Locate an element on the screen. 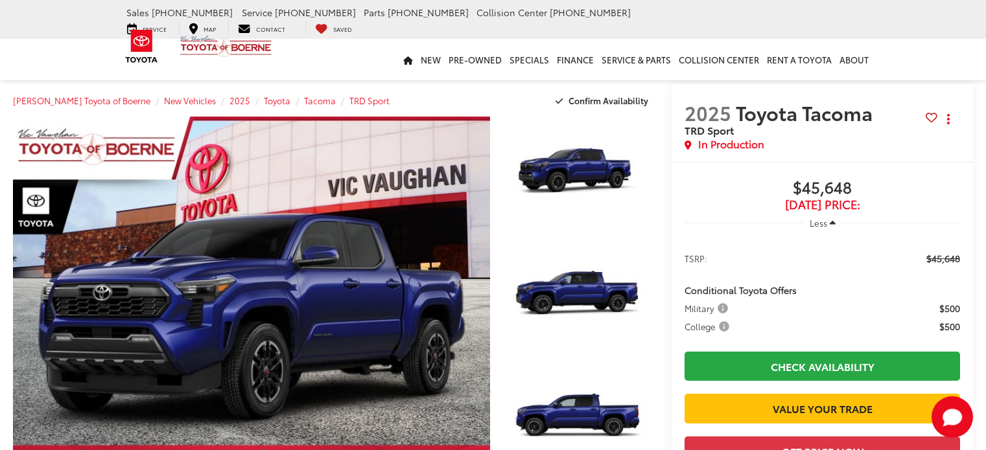 Image resolution: width=986 pixels, height=450 pixels. span: dropdown dots is located at coordinates (948, 119).